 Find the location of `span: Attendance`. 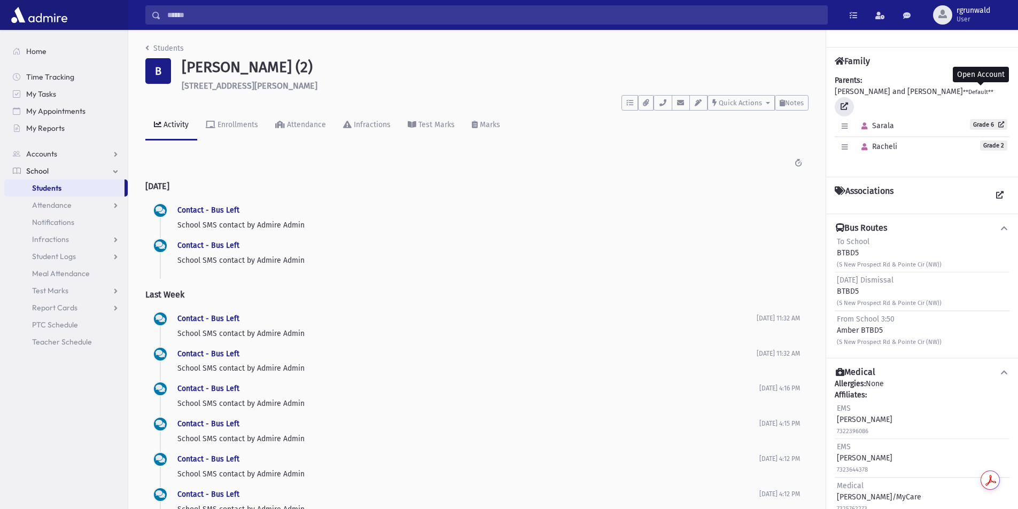

span: Attendance is located at coordinates (52, 205).